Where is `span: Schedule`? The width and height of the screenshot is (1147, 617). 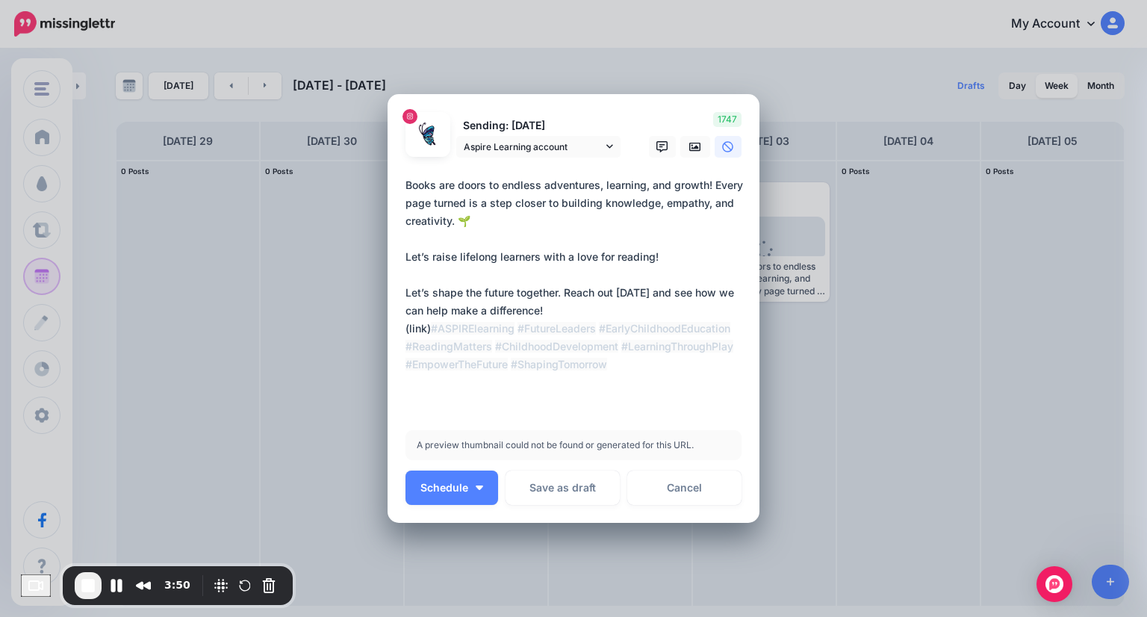
span: Schedule is located at coordinates (444, 488).